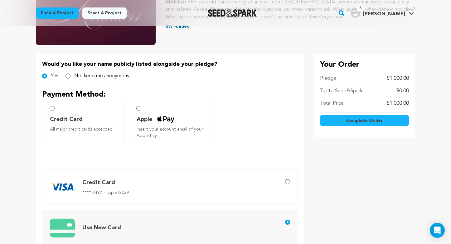 The image size is (451, 244). What do you see at coordinates (84, 129) in the screenshot?
I see `span: All major credit cards accepted.` at bounding box center [84, 129].